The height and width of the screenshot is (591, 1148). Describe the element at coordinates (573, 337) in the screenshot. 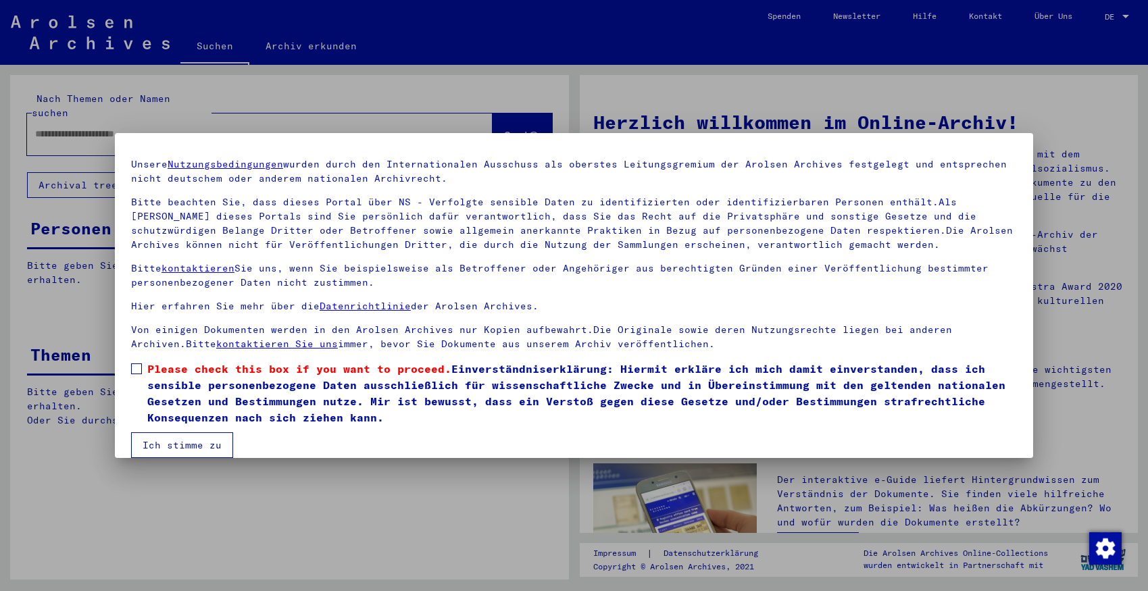

I see `p: Von einigen Dokumenten werden in den Arolsen Archives nur Kopien aufbewahrt.Die Originale sowie d...` at that location.